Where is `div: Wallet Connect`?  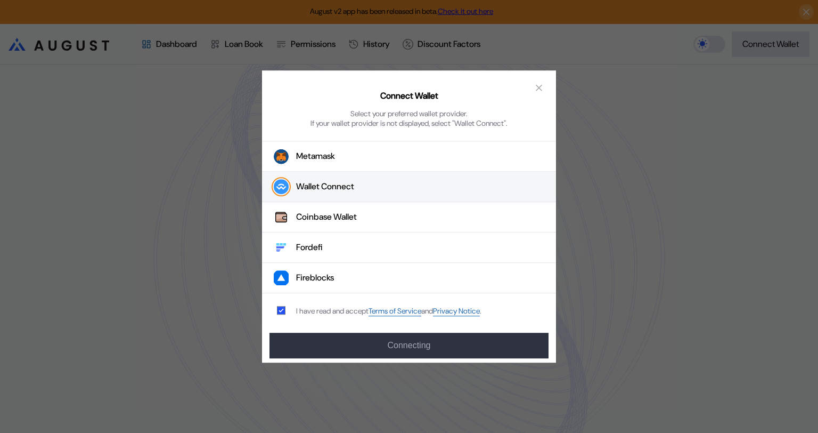 div: Wallet Connect is located at coordinates (325, 186).